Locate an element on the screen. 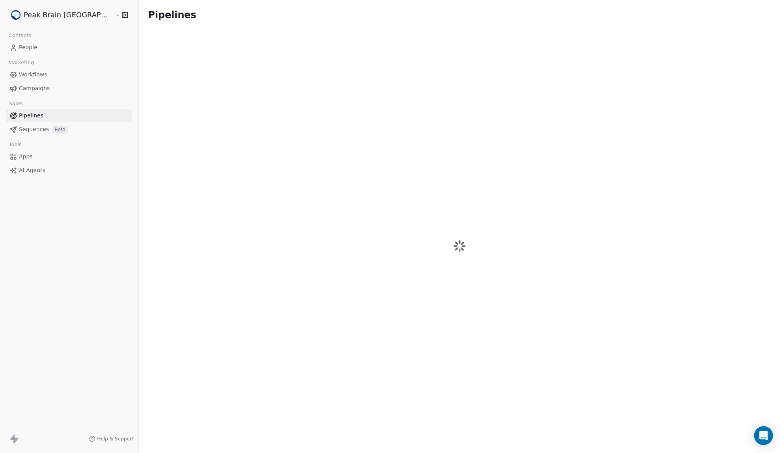 The height and width of the screenshot is (453, 781). a: Workflows is located at coordinates (69, 74).